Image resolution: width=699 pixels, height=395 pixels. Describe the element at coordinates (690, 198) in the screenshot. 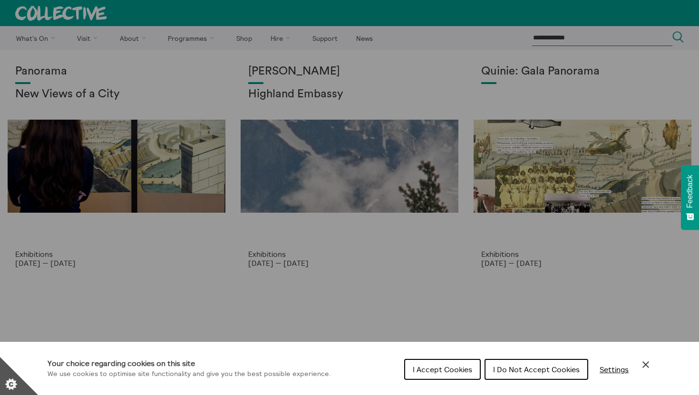

I see `button: Feedback - Show survey` at that location.